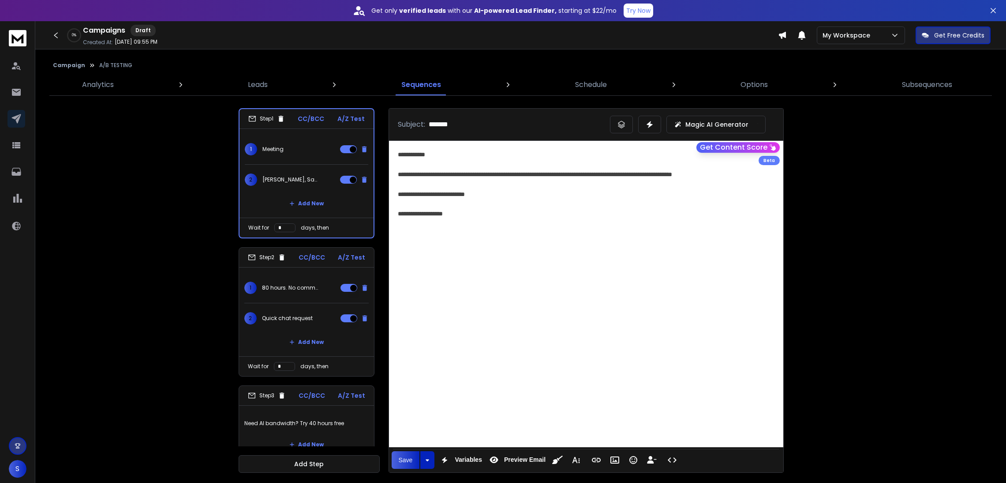 The width and height of the screenshot is (1006, 483). I want to click on p: Try Now, so click(638, 11).